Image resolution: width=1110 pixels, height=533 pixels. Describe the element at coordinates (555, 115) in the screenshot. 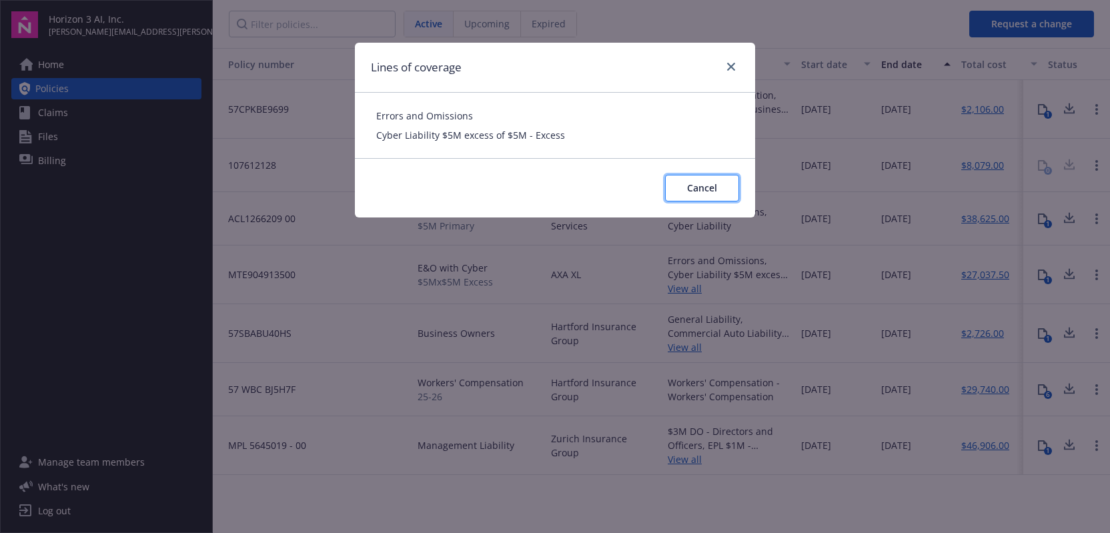

I see `span: Errors and Omissions` at that location.